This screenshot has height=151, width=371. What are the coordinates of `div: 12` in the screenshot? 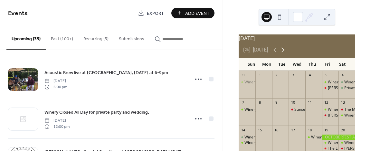 It's located at (326, 102).